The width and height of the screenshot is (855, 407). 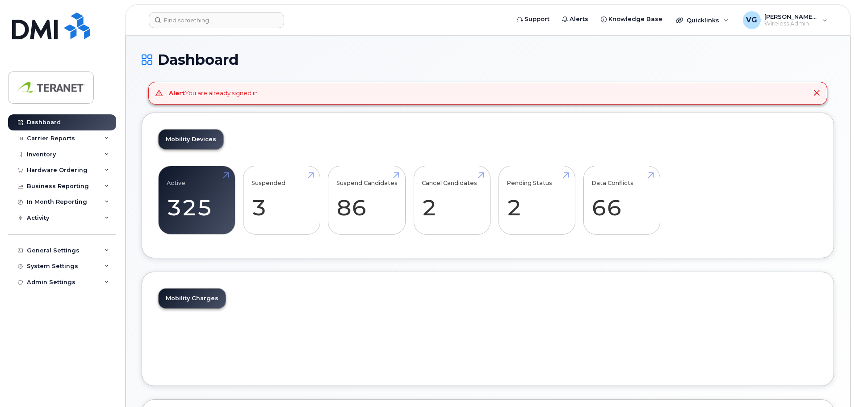 I want to click on a: Cancel Candidates 2, so click(x=452, y=200).